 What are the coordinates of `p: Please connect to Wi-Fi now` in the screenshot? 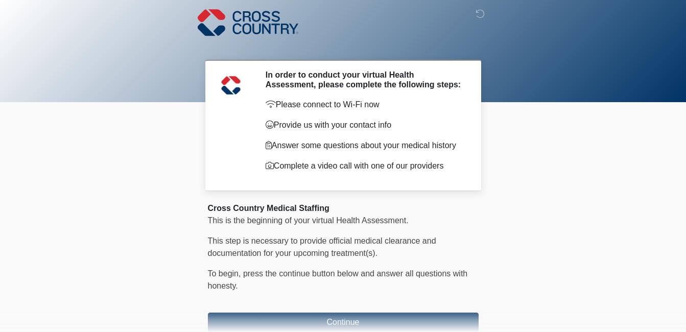 It's located at (364, 105).